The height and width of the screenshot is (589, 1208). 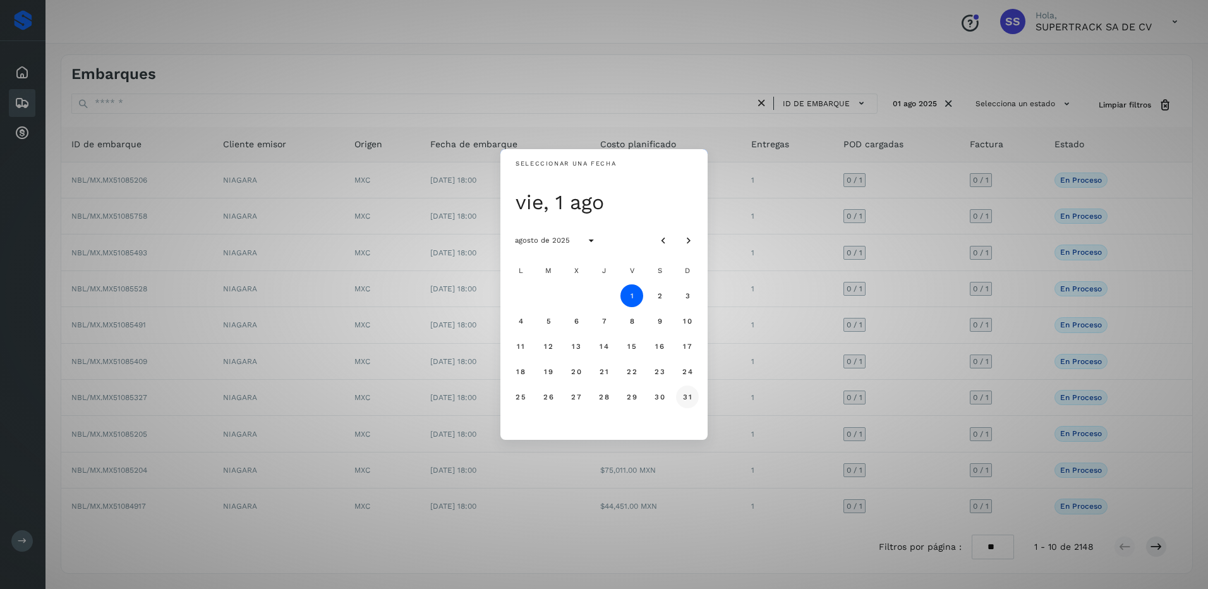 What do you see at coordinates (520, 321) in the screenshot?
I see `span: 4` at bounding box center [520, 321].